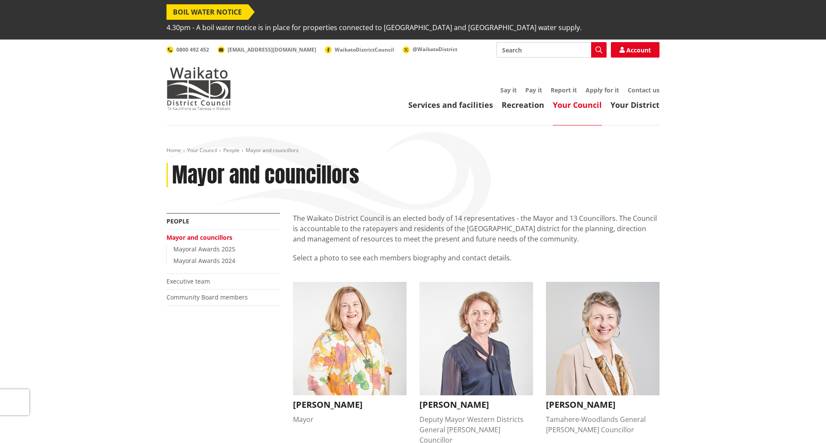 Image resolution: width=826 pixels, height=443 pixels. Describe the element at coordinates (522, 105) in the screenshot. I see `a: Recreation` at that location.